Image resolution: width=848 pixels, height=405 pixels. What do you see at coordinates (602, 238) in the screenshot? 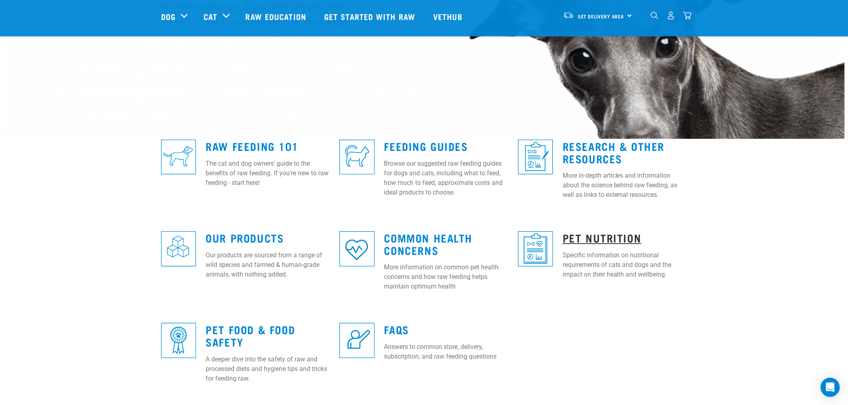
I see `a: Pet Nutrition` at bounding box center [602, 238].